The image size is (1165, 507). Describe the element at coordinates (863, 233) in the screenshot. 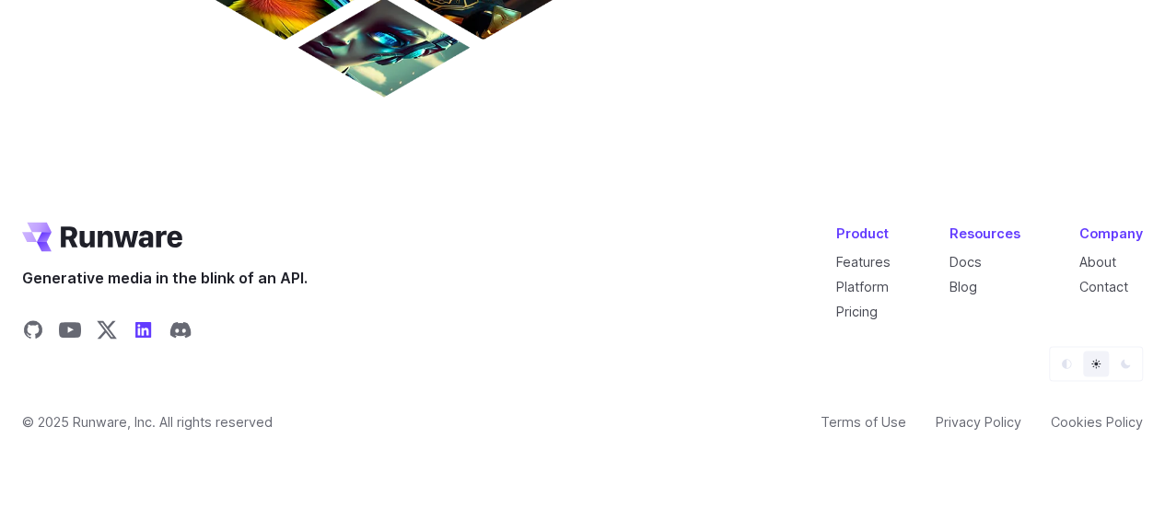

I see `div: Product` at that location.